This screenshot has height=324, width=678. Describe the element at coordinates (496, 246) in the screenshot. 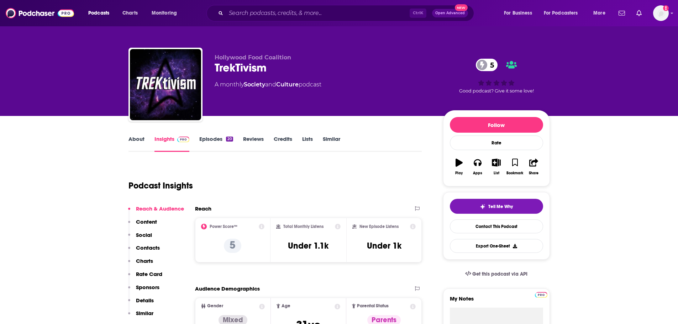

I see `button: Export One-Sheet` at that location.